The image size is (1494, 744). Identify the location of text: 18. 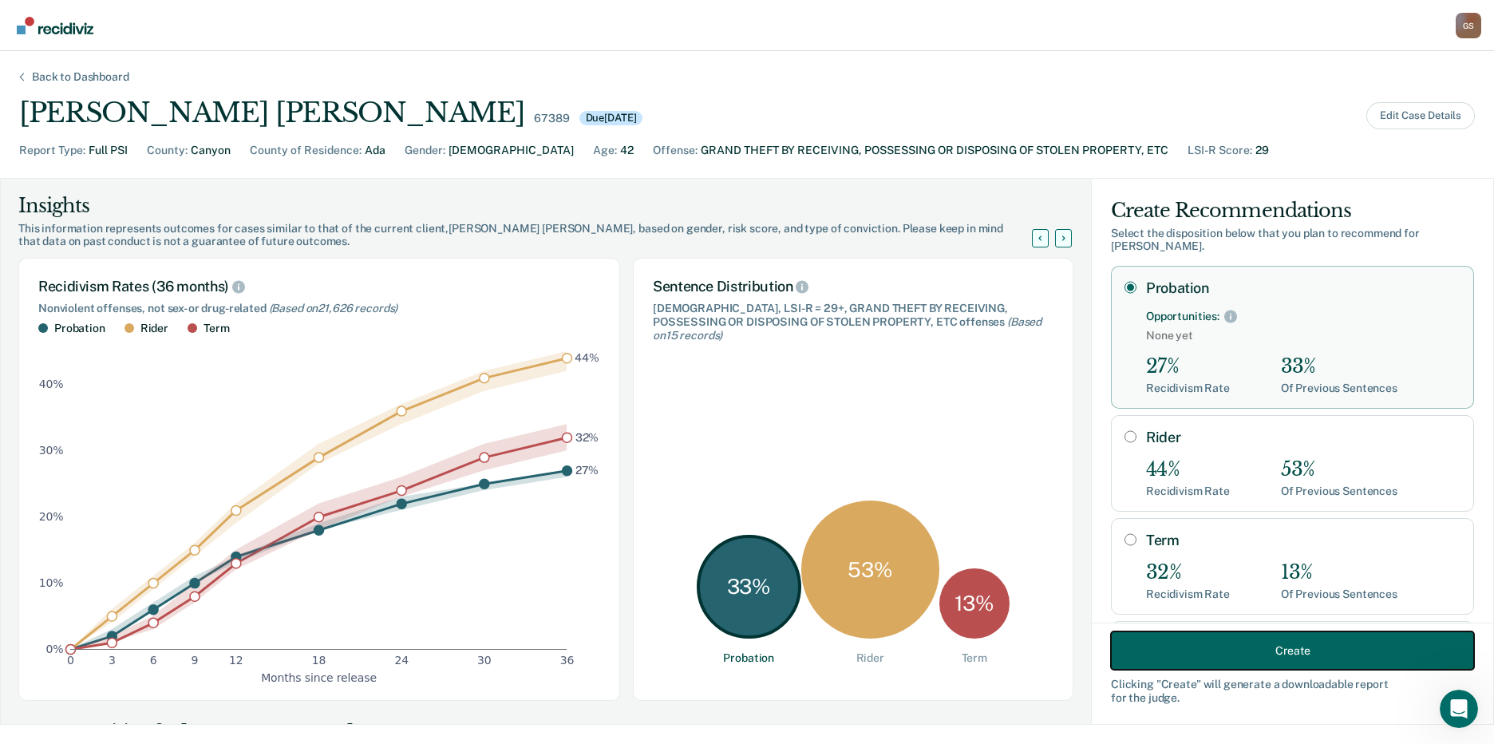
(319, 660).